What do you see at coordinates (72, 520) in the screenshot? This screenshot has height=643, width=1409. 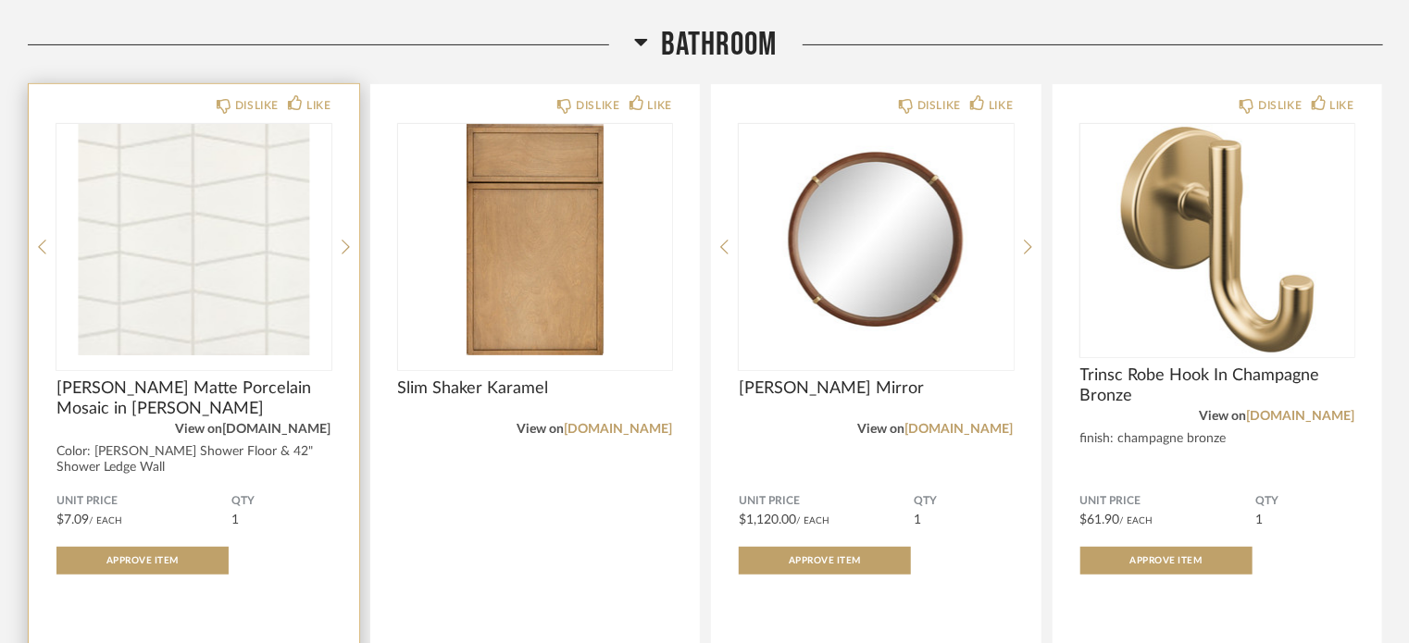 I see `span: $7.09` at bounding box center [72, 520].